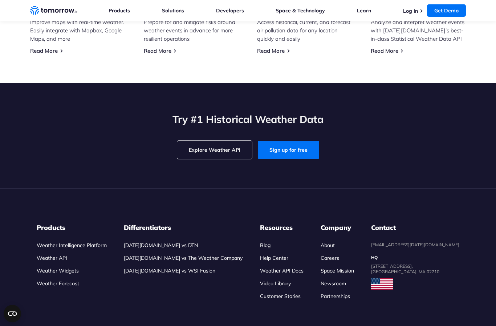  I want to click on a: Weather API Docs, so click(282, 270).